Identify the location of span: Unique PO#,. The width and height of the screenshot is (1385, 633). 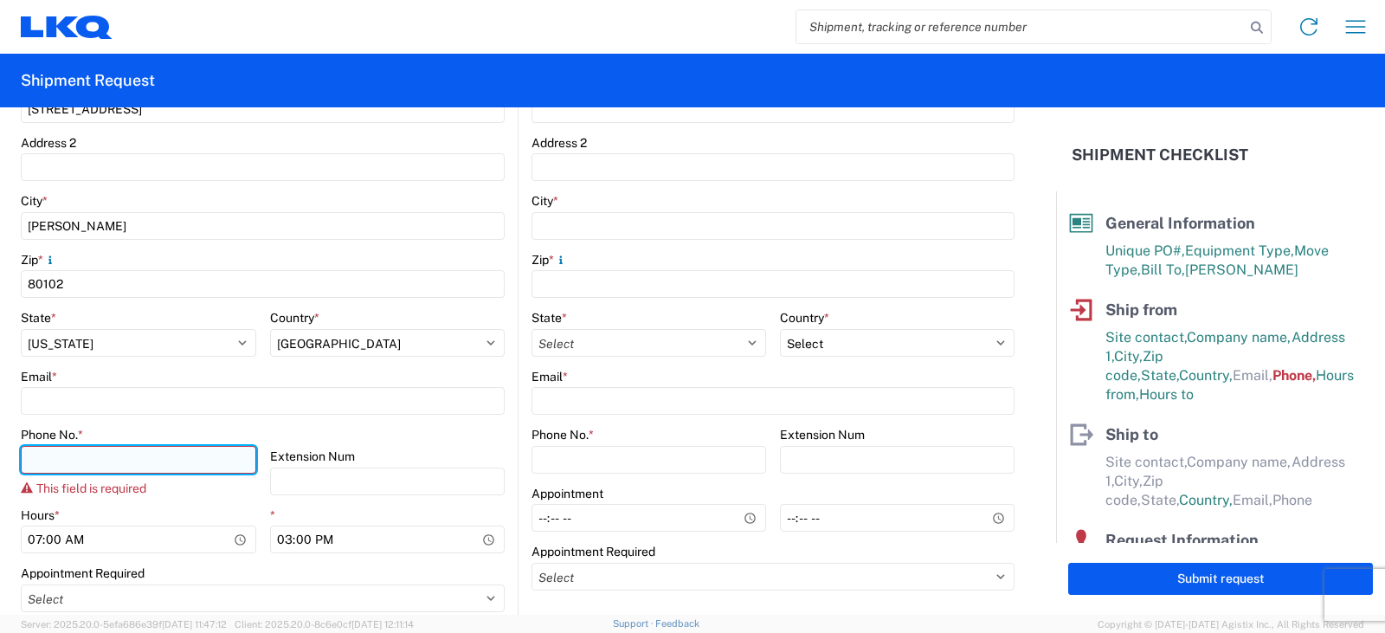
(1145, 250).